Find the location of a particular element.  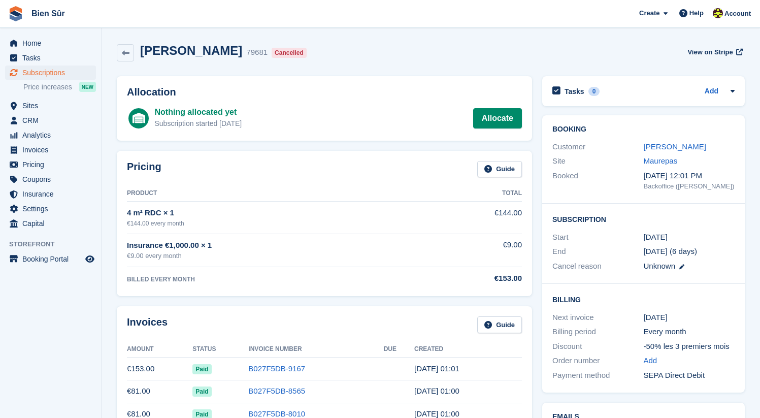

time: 2025-04-17 23:00:00 UTC is located at coordinates (655, 237).